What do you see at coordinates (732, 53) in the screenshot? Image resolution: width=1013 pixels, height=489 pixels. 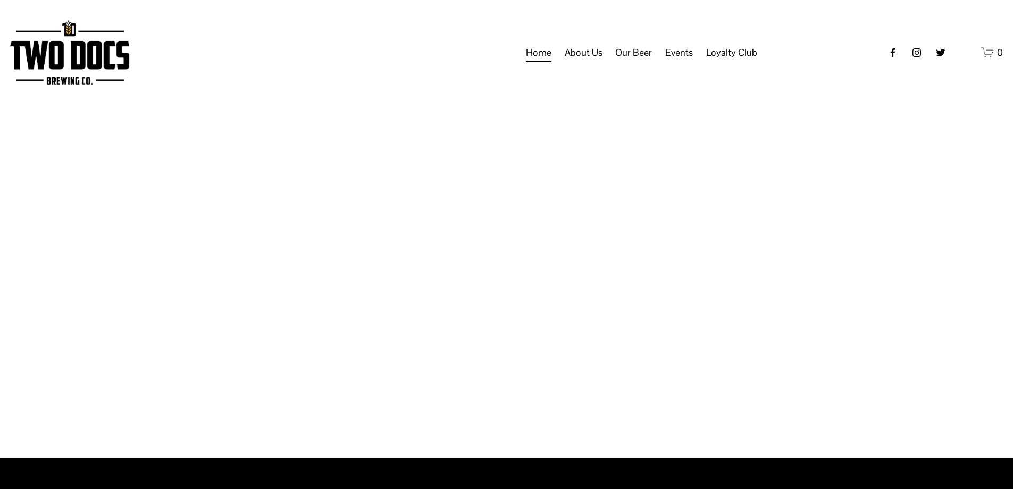 I see `span: Loyalty Club` at bounding box center [732, 53].